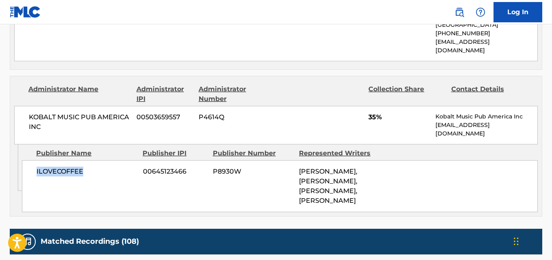 Image resolution: width=552 pixels, height=260 pixels. What do you see at coordinates (28, 242) in the screenshot?
I see `img: Matched Recordings` at bounding box center [28, 242].